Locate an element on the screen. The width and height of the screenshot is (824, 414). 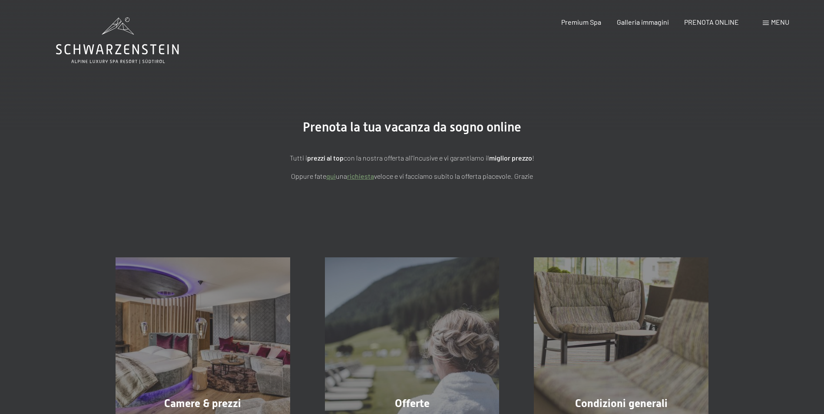
a: richiesta is located at coordinates (360, 176).